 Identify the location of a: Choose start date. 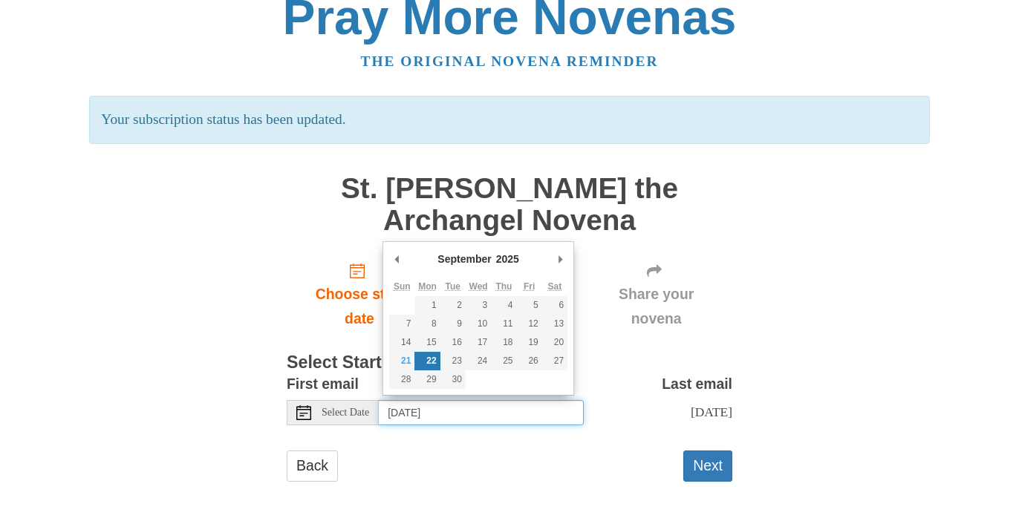
(359, 295).